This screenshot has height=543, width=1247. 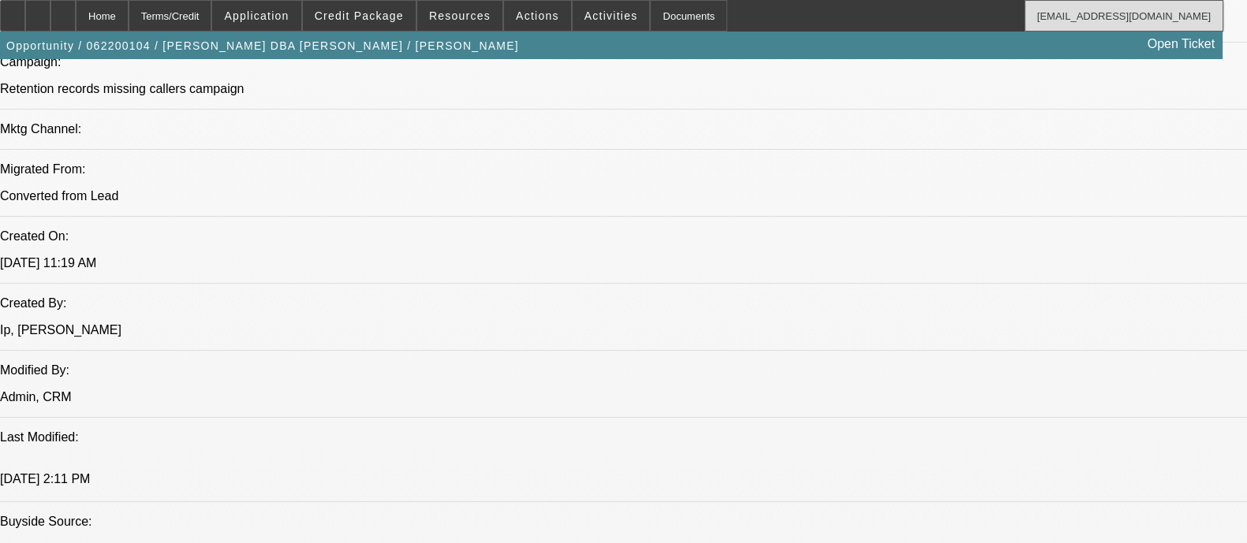 What do you see at coordinates (460, 16) in the screenshot?
I see `span: Resources` at bounding box center [460, 16].